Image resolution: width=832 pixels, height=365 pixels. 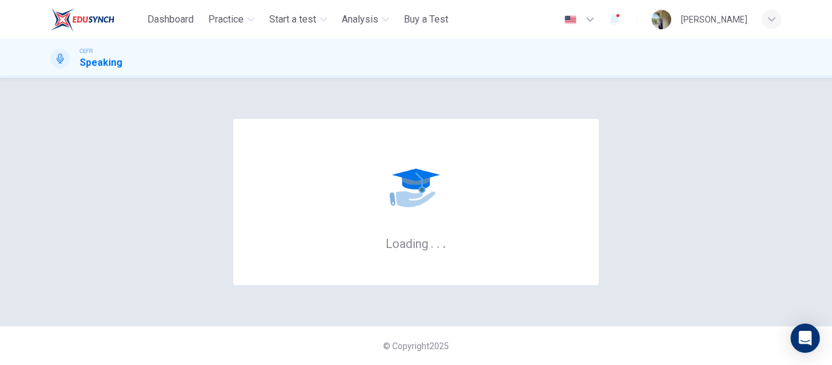 I want to click on h1: Speaking, so click(x=101, y=63).